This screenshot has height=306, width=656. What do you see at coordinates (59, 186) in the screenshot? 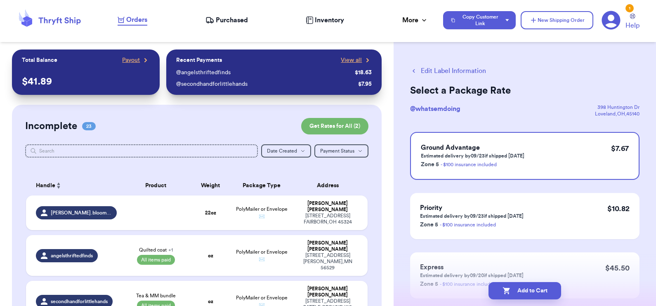
I see `button: Sort ascending` at bounding box center [59, 186].